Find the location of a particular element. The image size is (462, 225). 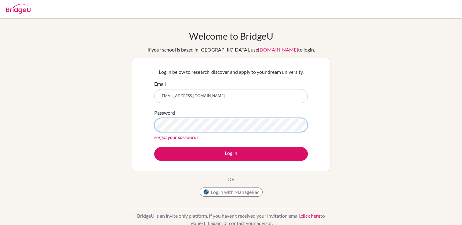

a: click here is located at coordinates (311, 216).